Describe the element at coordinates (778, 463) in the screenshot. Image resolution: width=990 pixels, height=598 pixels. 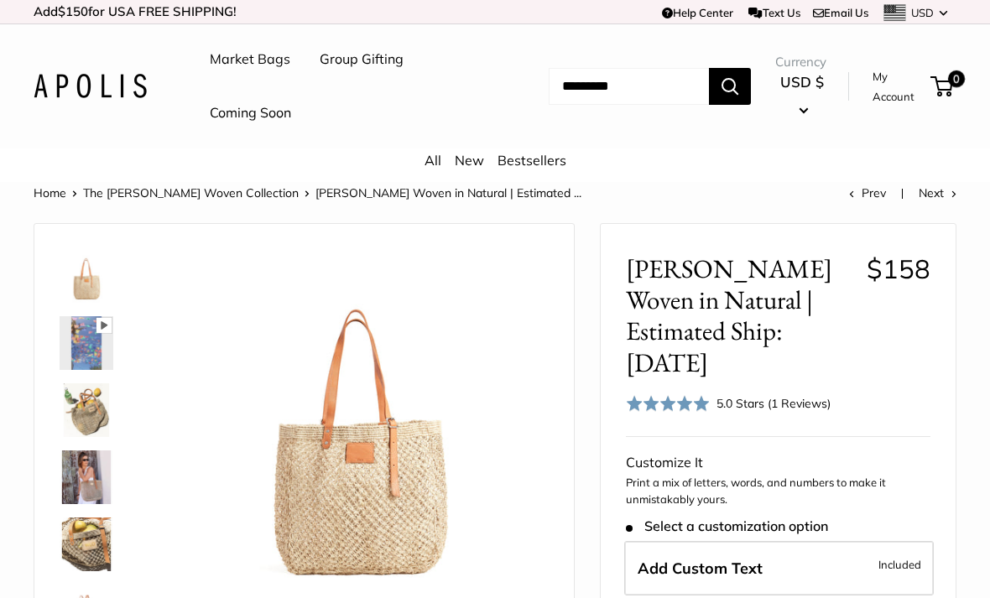
I see `div: Customize It` at that location.